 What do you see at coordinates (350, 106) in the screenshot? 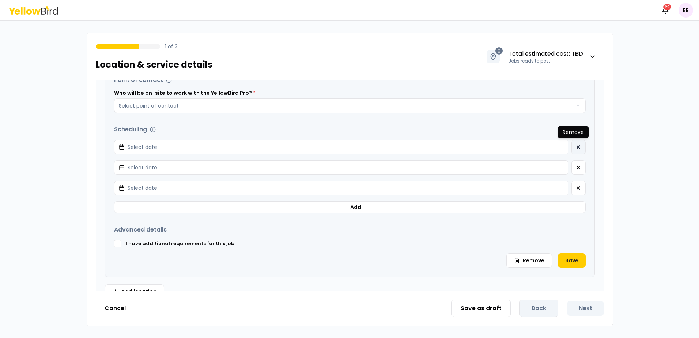
I see `button: Select point of contact` at bounding box center [350, 106].